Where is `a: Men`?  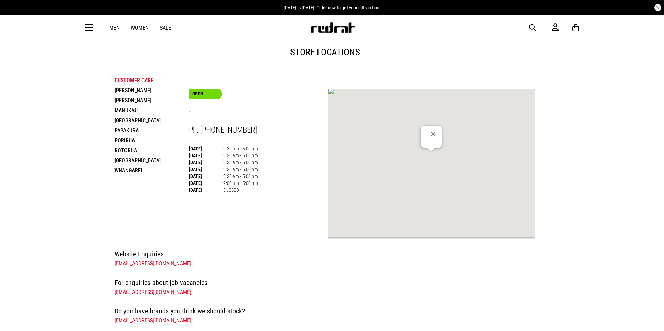 a: Men is located at coordinates (114, 28).